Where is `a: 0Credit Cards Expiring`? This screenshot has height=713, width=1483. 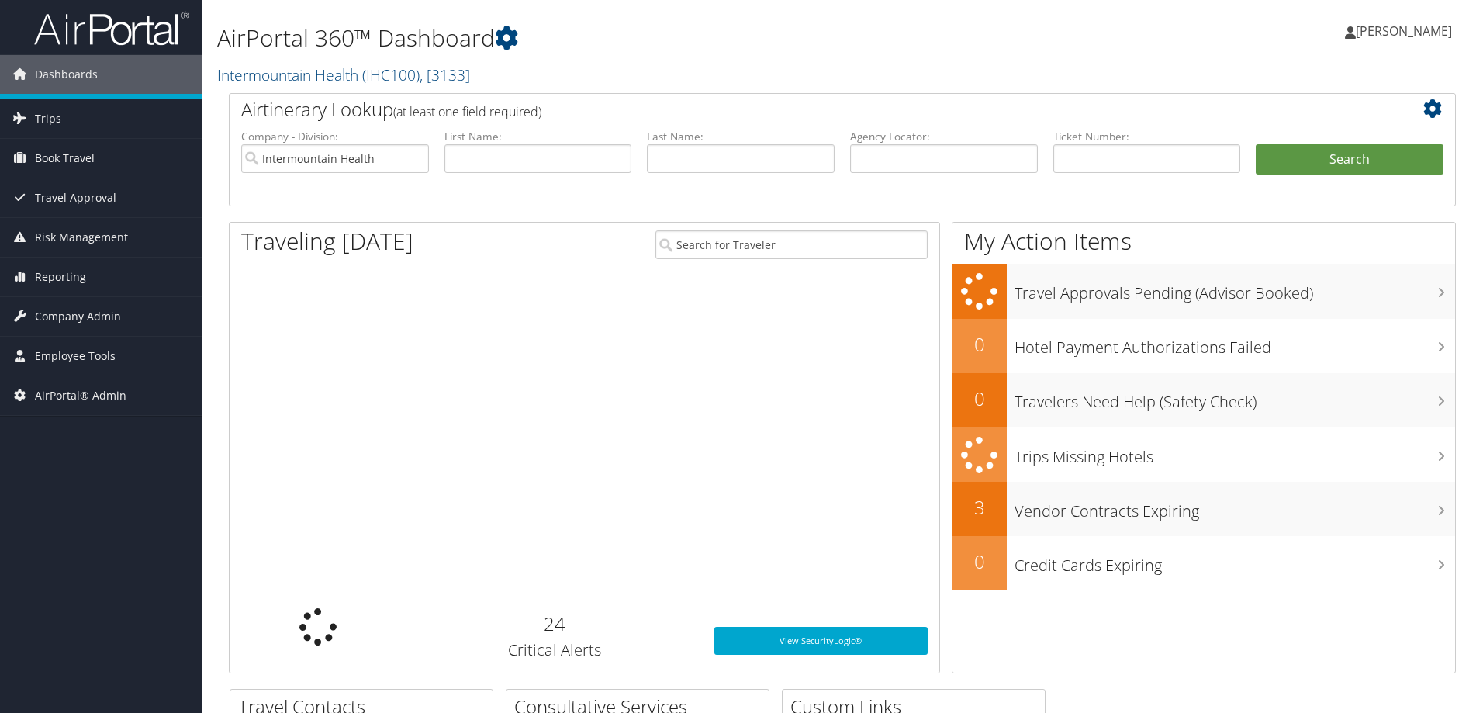 a: 0Credit Cards Expiring is located at coordinates (1204, 563).